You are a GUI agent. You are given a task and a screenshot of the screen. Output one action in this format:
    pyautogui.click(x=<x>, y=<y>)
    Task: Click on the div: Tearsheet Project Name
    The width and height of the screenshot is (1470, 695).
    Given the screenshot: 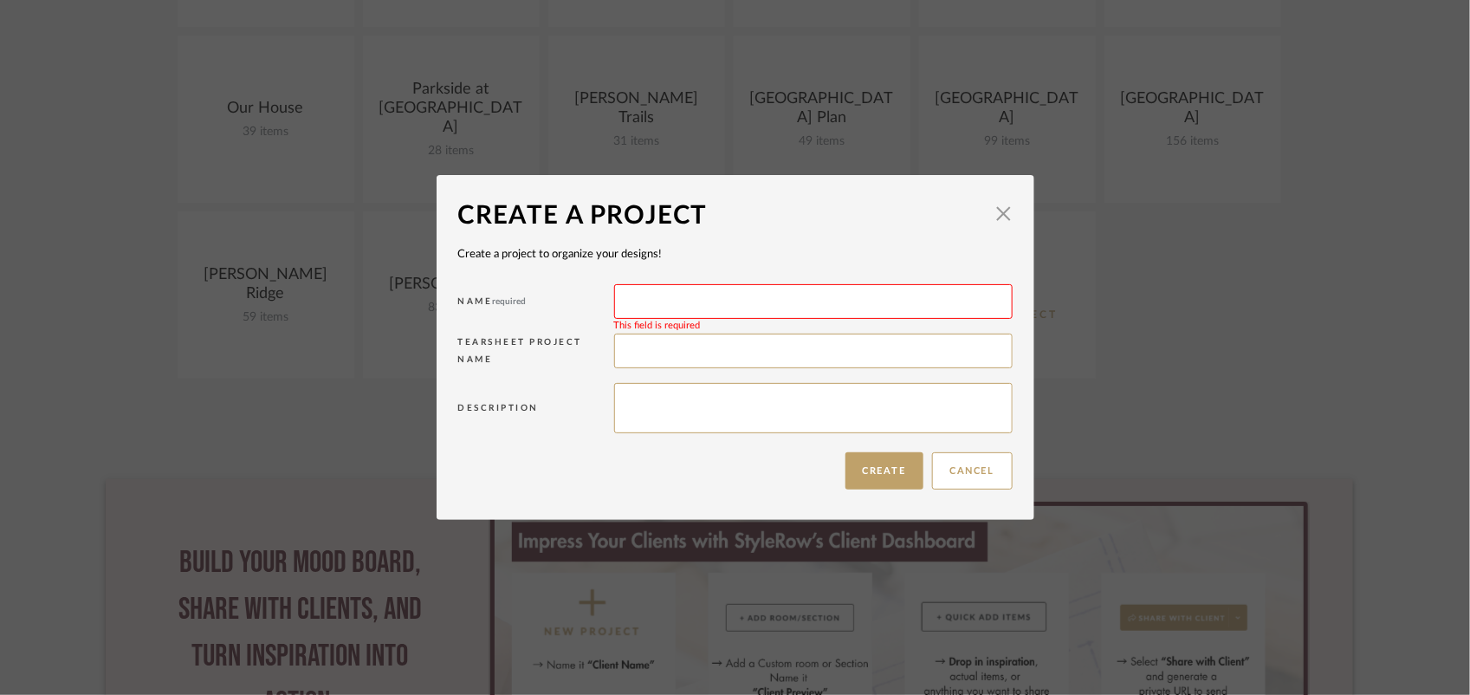 What is the action you would take?
    pyautogui.click(x=536, y=353)
    